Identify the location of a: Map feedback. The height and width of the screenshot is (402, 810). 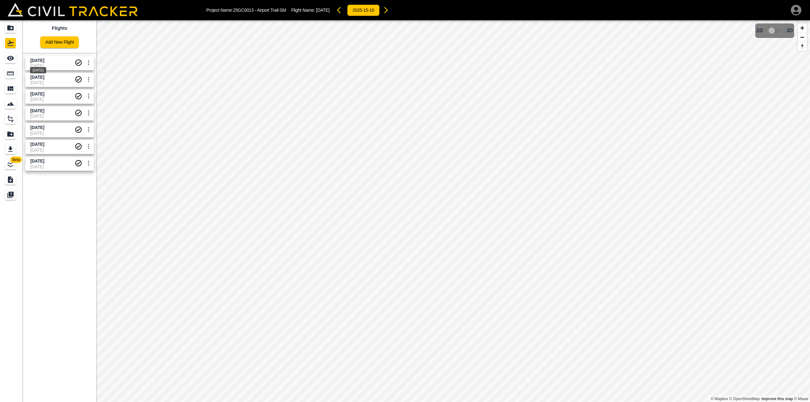
(777, 399).